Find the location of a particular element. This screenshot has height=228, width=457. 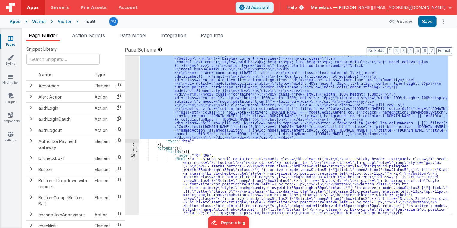

span: Name is located at coordinates (45, 74).